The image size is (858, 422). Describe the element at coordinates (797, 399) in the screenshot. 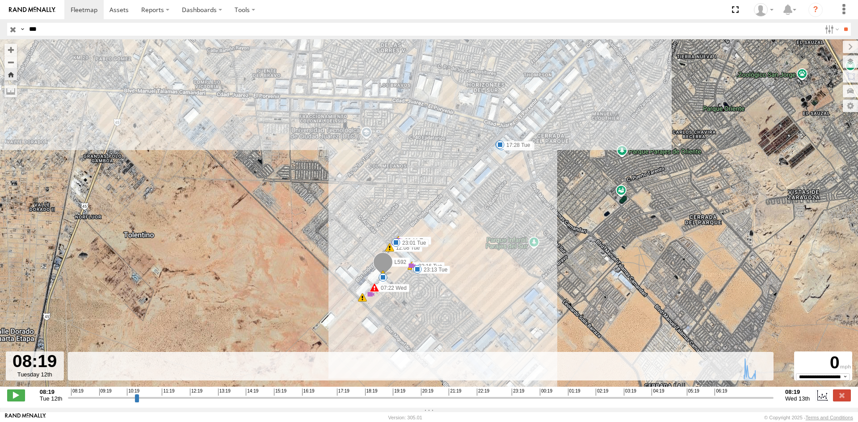

I see `span: Wed 13th Aug 2025` at that location.